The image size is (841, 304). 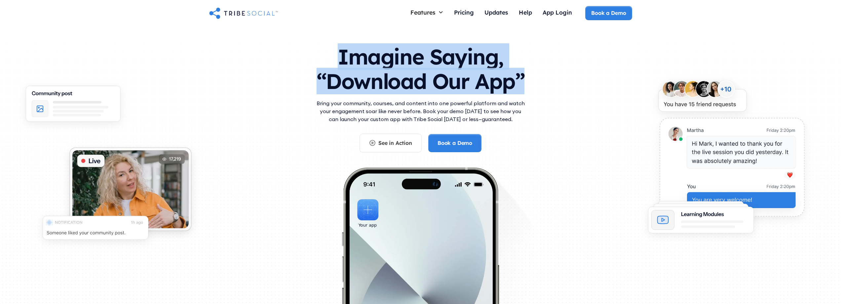 What do you see at coordinates (701, 220) in the screenshot?
I see `img: An illustration of Learning Modules` at bounding box center [701, 220].